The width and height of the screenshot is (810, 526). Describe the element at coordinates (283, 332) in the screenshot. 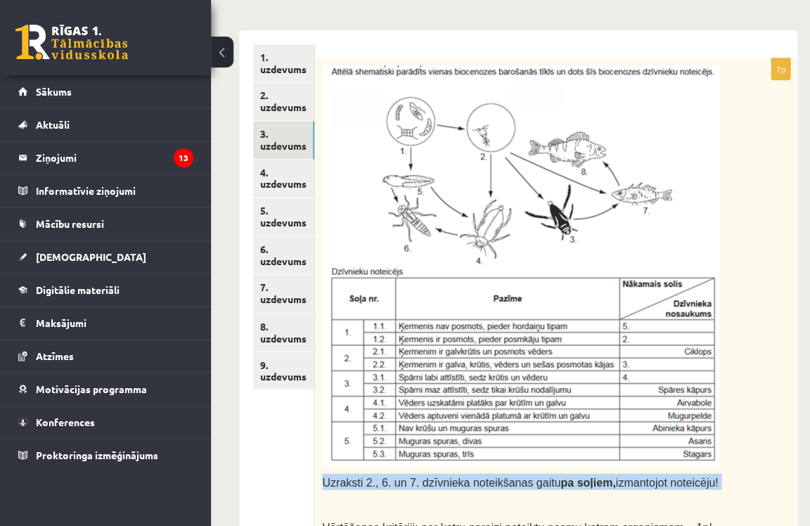

I see `a: 8. uzdevums` at that location.